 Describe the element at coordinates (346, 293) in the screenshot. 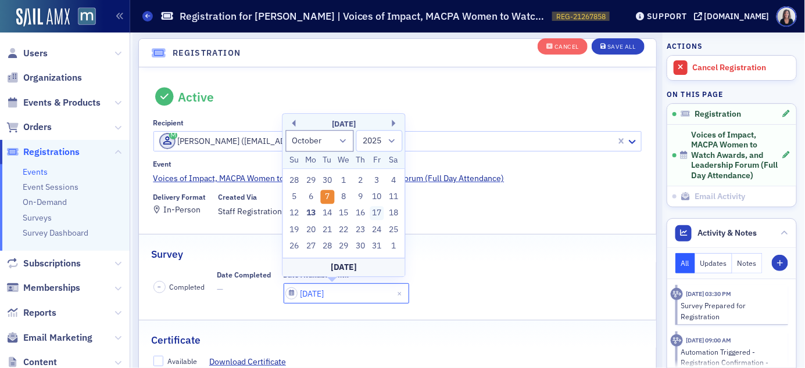

I see `input: MM/DD/YYYY` at that location.